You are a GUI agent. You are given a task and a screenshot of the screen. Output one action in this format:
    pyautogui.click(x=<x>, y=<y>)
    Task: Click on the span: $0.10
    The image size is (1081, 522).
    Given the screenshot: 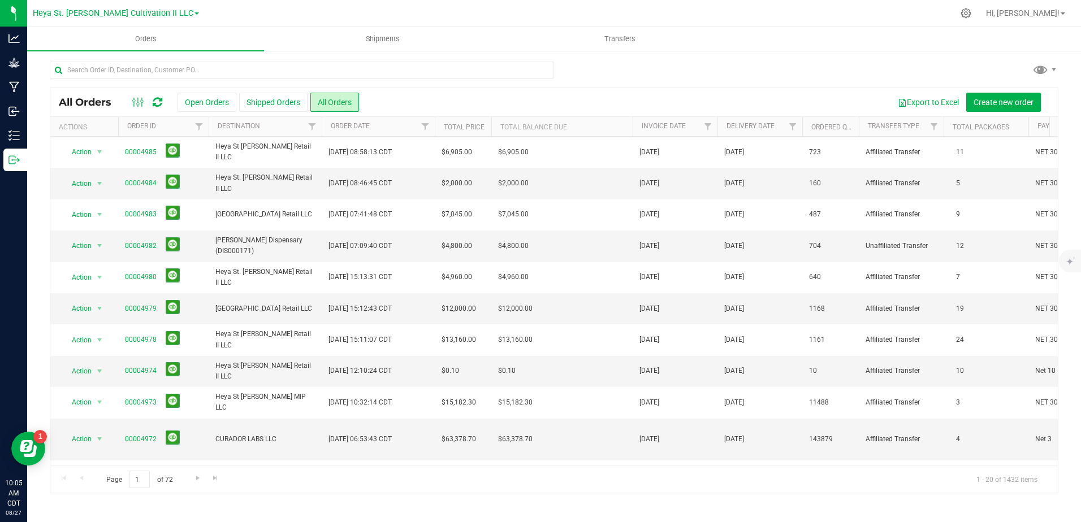 What is the action you would take?
    pyautogui.click(x=507, y=371)
    